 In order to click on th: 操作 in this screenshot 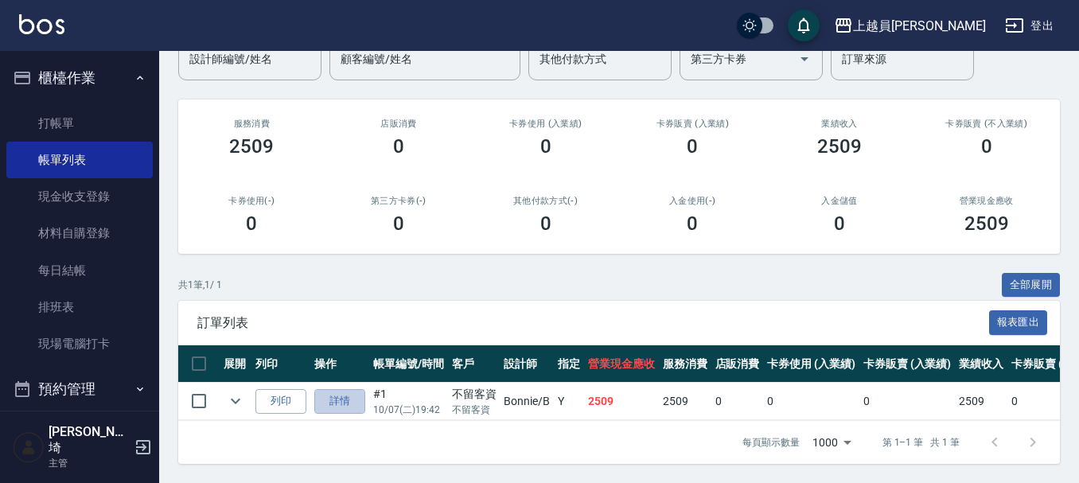, I will do `click(340, 364)`.